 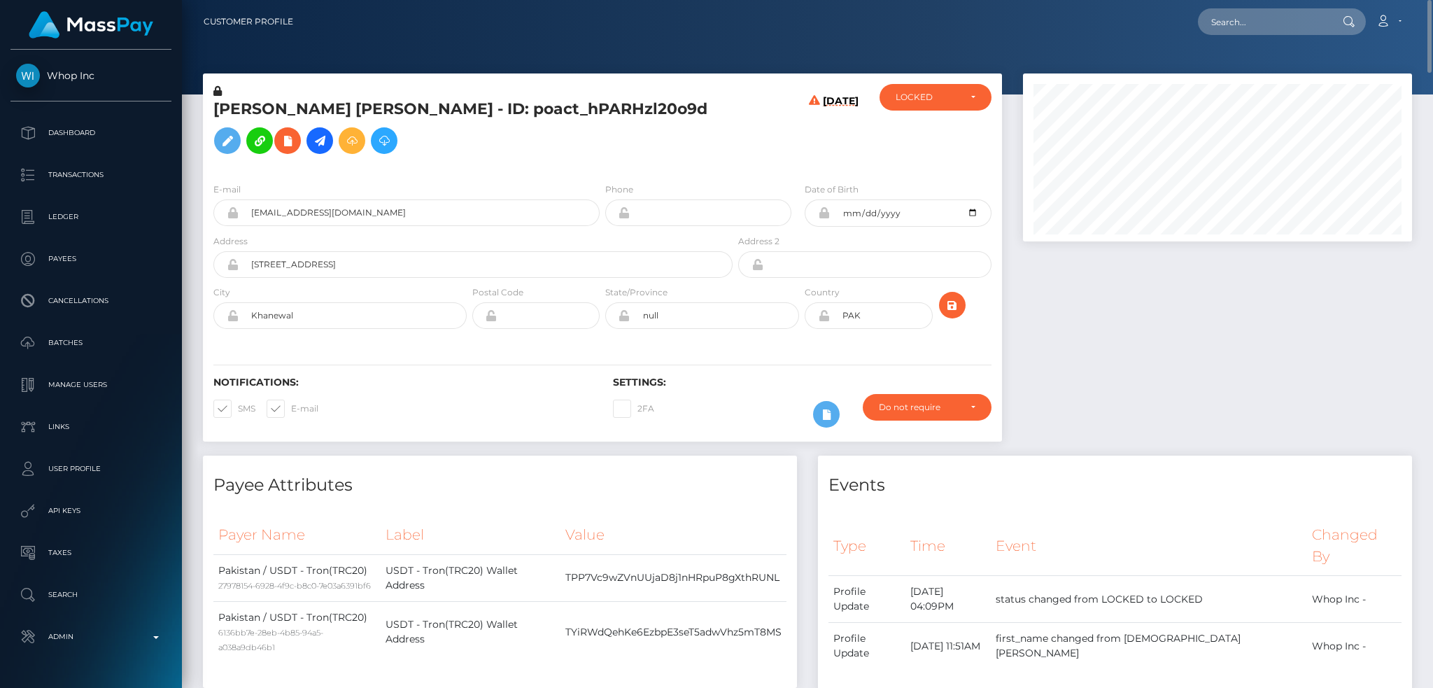 What do you see at coordinates (91, 259) in the screenshot?
I see `p: Payees` at bounding box center [91, 259].